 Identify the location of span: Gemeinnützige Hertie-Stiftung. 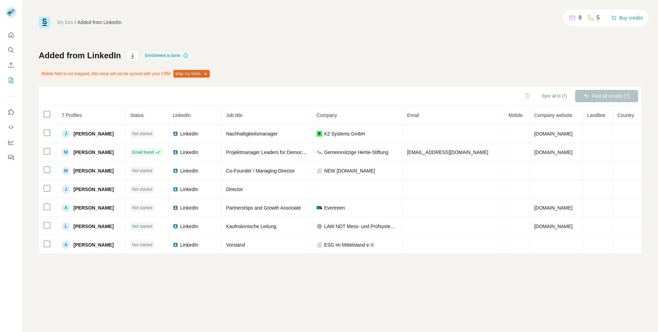
(356, 152).